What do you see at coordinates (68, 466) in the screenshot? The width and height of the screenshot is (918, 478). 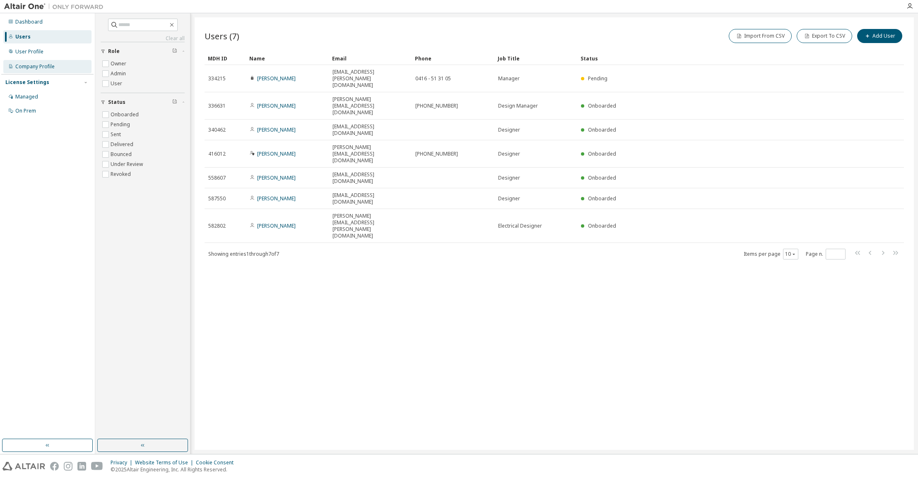 I see `img: instagram.svg` at bounding box center [68, 466].